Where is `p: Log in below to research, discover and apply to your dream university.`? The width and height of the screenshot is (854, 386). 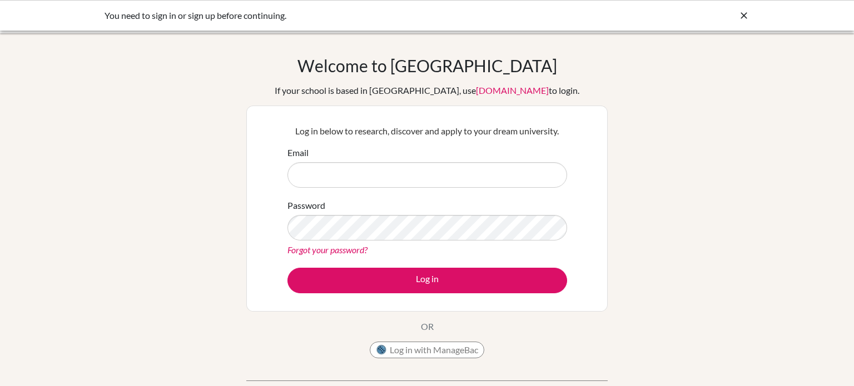 p: Log in below to research, discover and apply to your dream university. is located at coordinates (427, 131).